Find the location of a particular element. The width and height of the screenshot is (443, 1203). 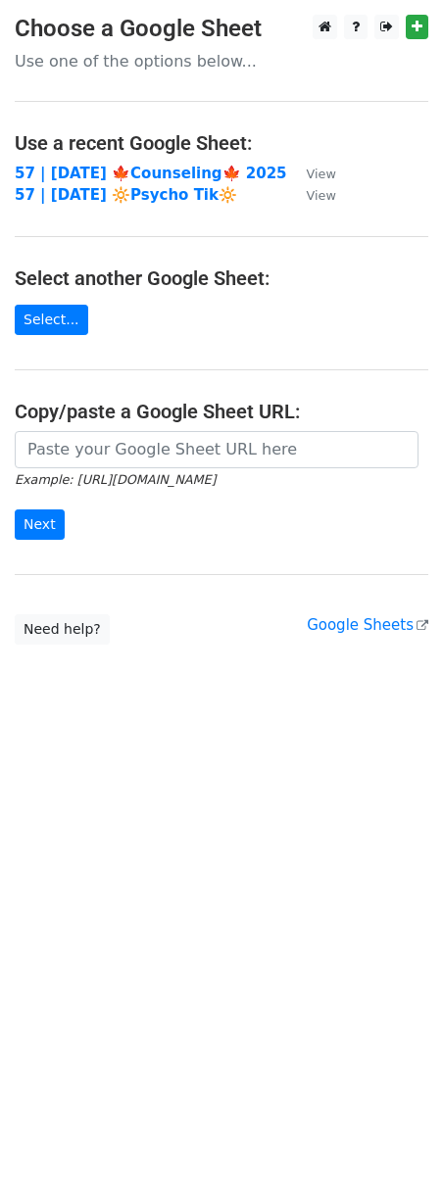

a: Select... is located at coordinates (51, 319).